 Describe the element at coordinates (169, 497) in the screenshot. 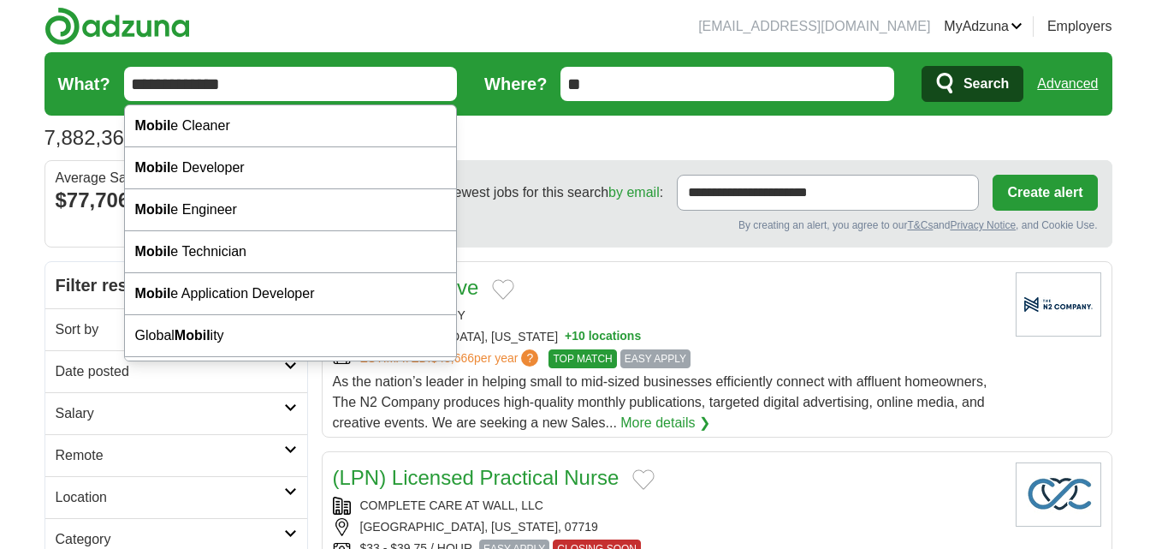

I see `h2: Location` at that location.